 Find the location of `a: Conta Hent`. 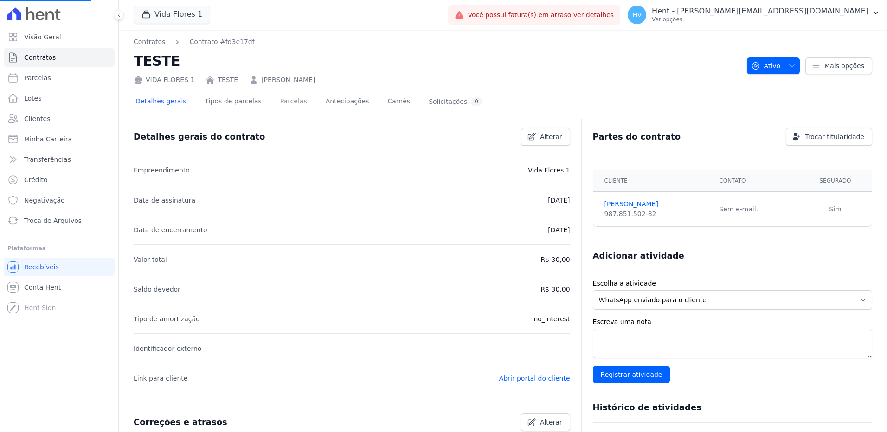

a: Conta Hent is located at coordinates (59, 288).